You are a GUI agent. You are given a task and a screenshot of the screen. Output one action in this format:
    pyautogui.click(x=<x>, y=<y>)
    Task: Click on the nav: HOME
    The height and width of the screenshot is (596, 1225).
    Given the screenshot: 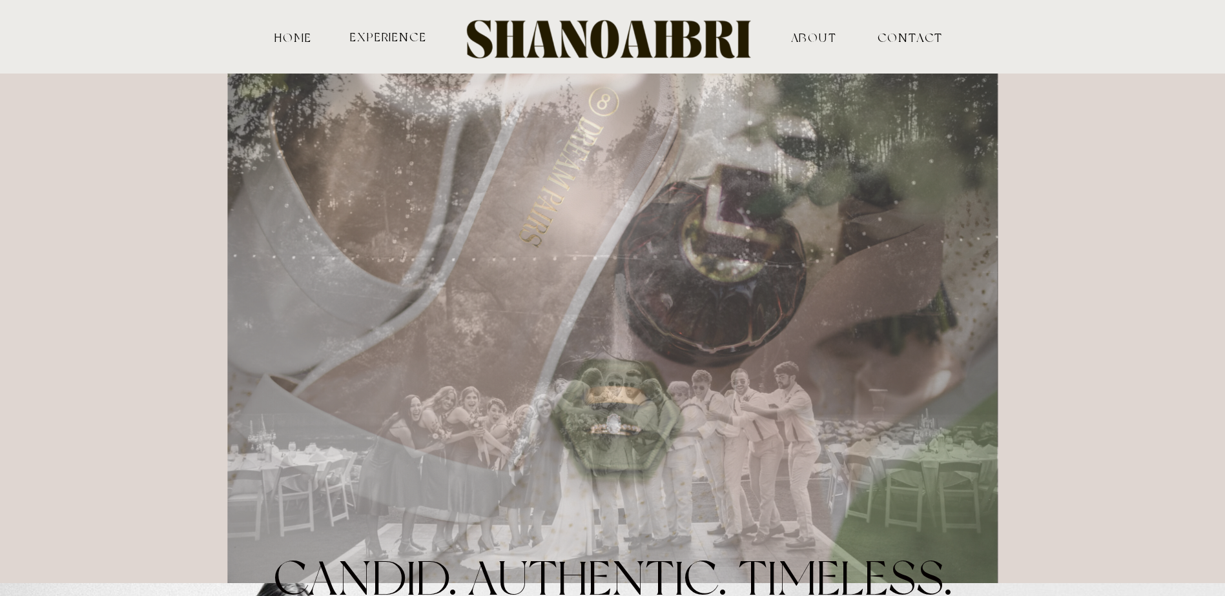 What is the action you would take?
    pyautogui.click(x=293, y=37)
    